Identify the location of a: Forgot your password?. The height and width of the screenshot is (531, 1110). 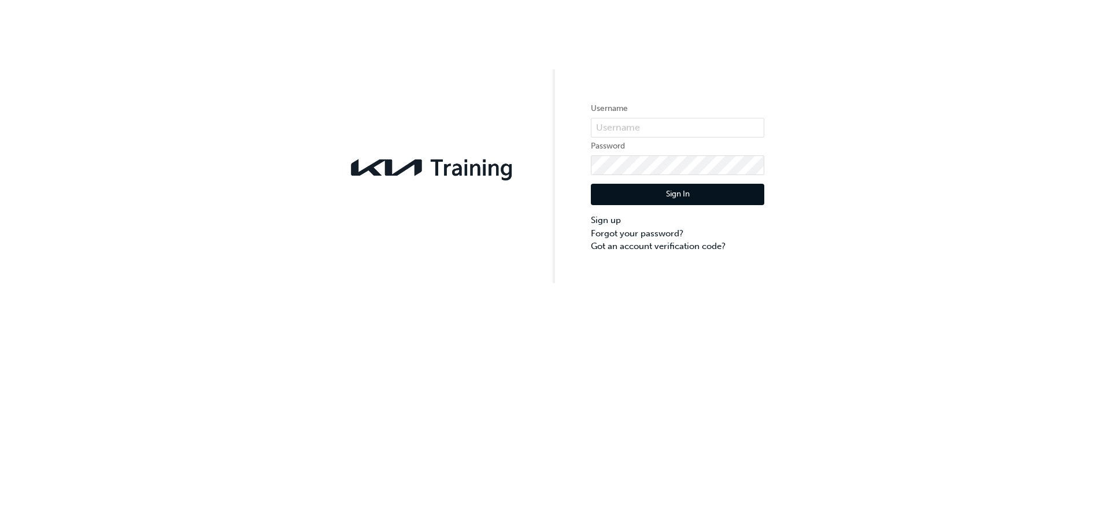
(678, 234).